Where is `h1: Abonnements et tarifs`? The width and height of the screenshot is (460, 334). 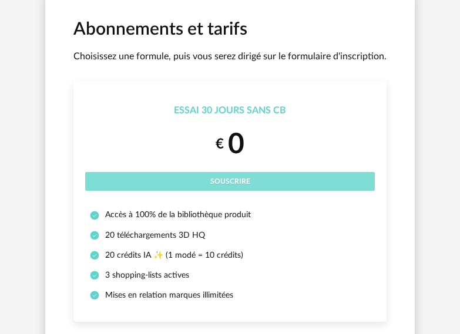
h1: Abonnements et tarifs is located at coordinates (230, 29).